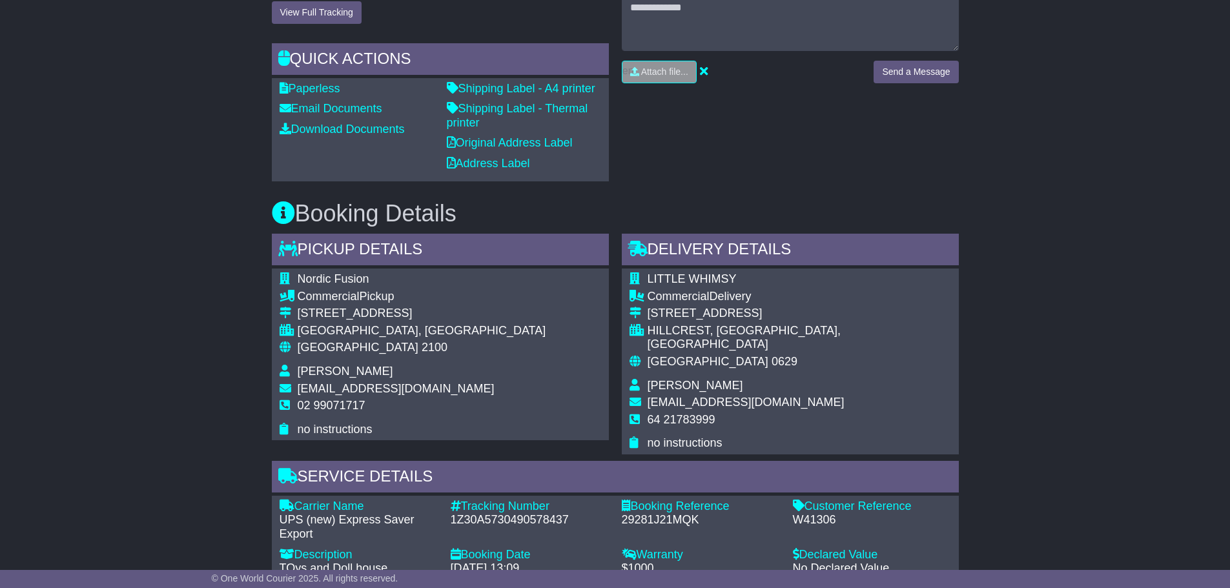  Describe the element at coordinates (915, 72) in the screenshot. I see `button: Send a Message` at that location.